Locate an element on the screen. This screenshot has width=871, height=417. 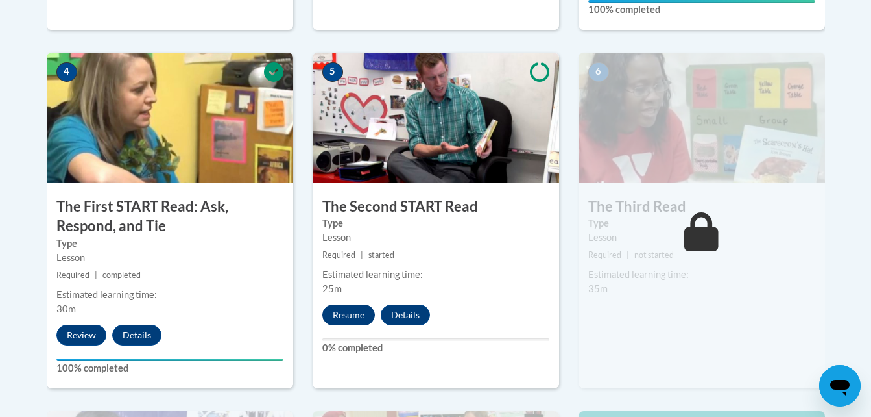
div: Your progress is located at coordinates (170, 359).